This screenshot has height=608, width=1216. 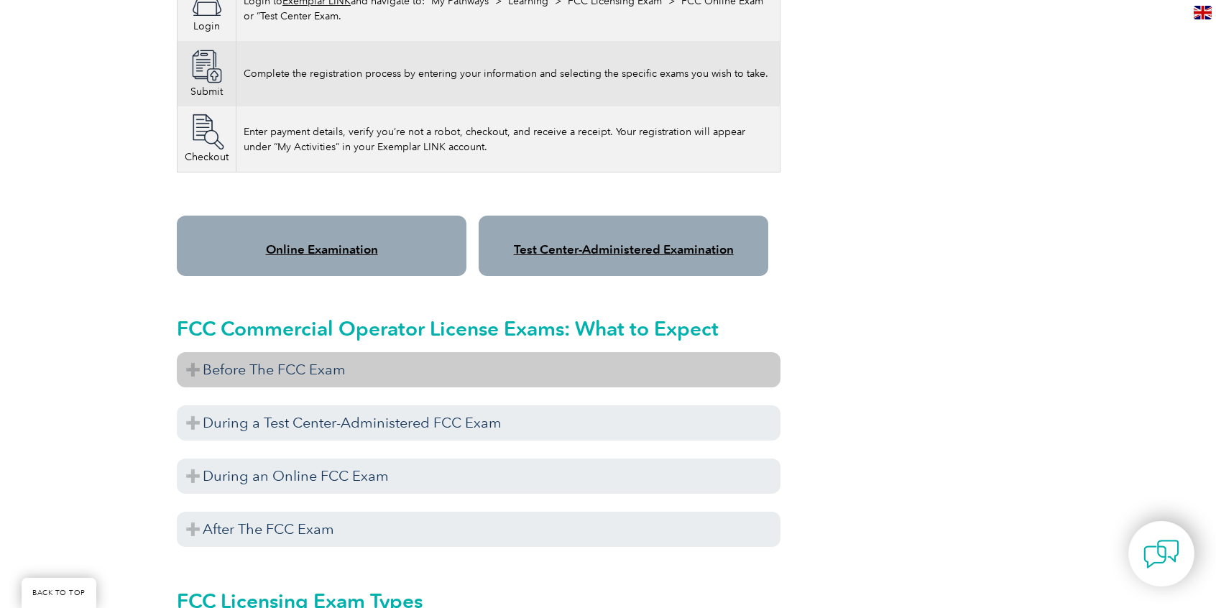 I want to click on img: contact-chat.png, so click(x=1161, y=554).